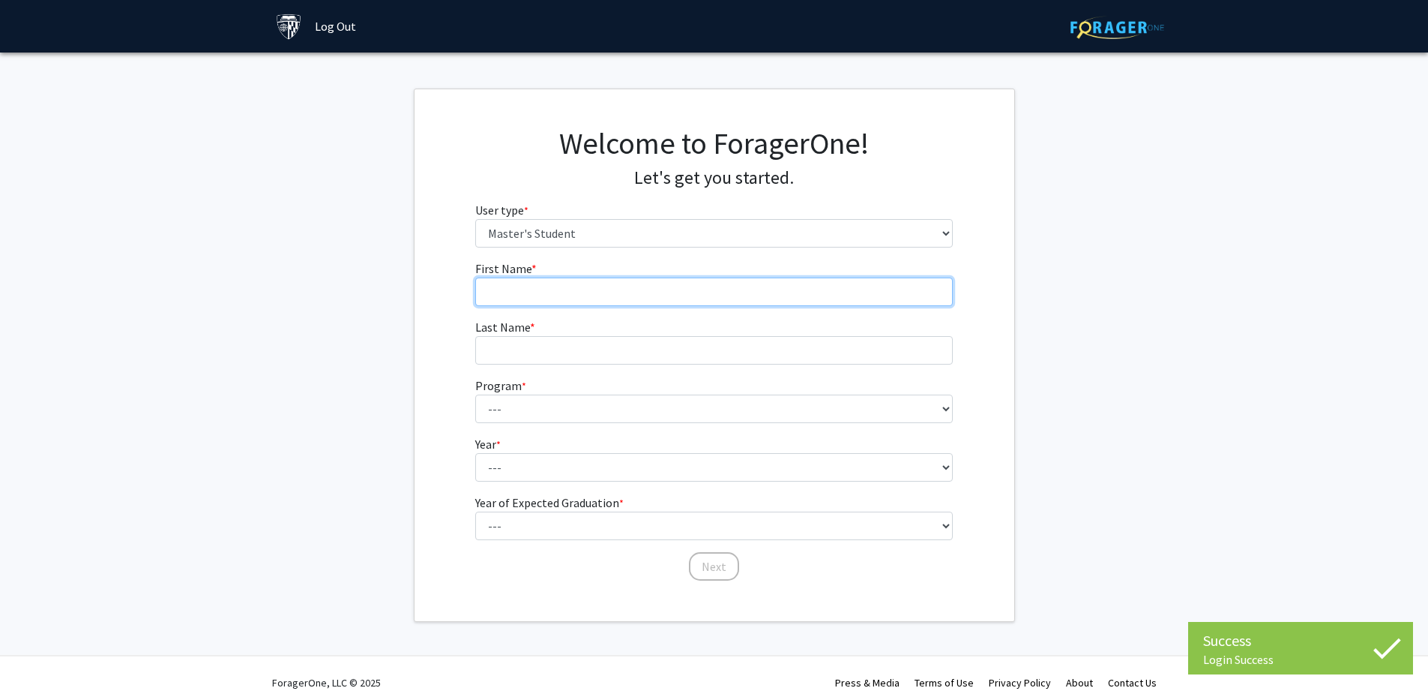  What do you see at coordinates (501, 385) in the screenshot?
I see `label: Program` at bounding box center [501, 385].